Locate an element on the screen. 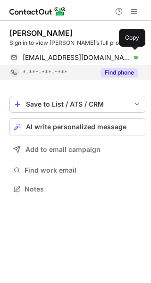 Image resolution: width=151 pixels, height=283 pixels. button: Notes is located at coordinates (77, 189).